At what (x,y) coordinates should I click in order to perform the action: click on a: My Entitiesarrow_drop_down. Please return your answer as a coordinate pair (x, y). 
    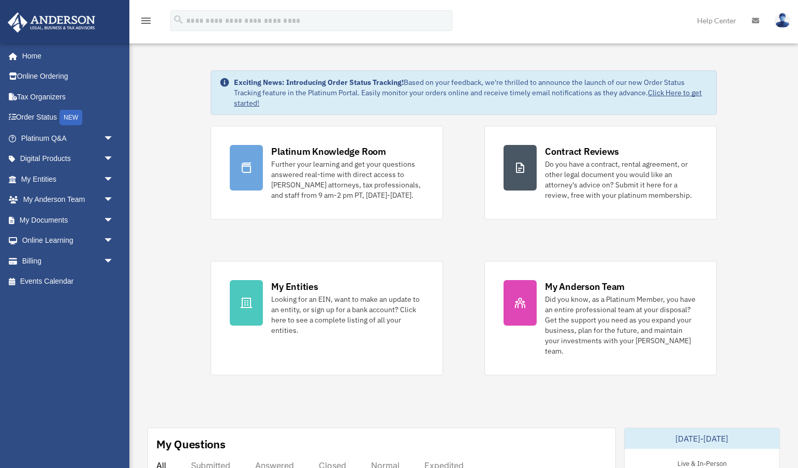
    Looking at the image, I should click on (68, 179).